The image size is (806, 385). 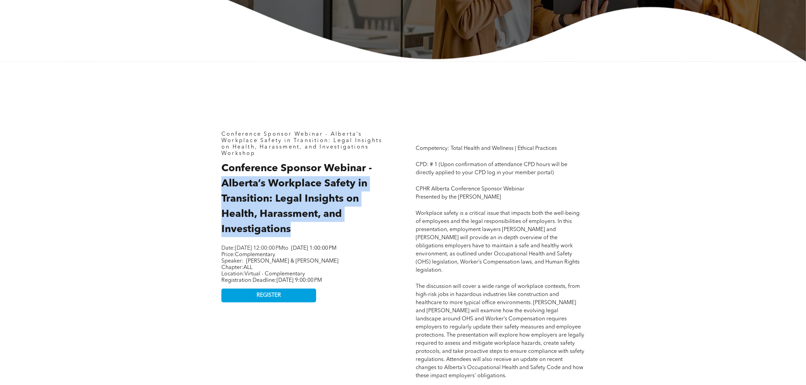 I want to click on span: Date: to, so click(x=255, y=248).